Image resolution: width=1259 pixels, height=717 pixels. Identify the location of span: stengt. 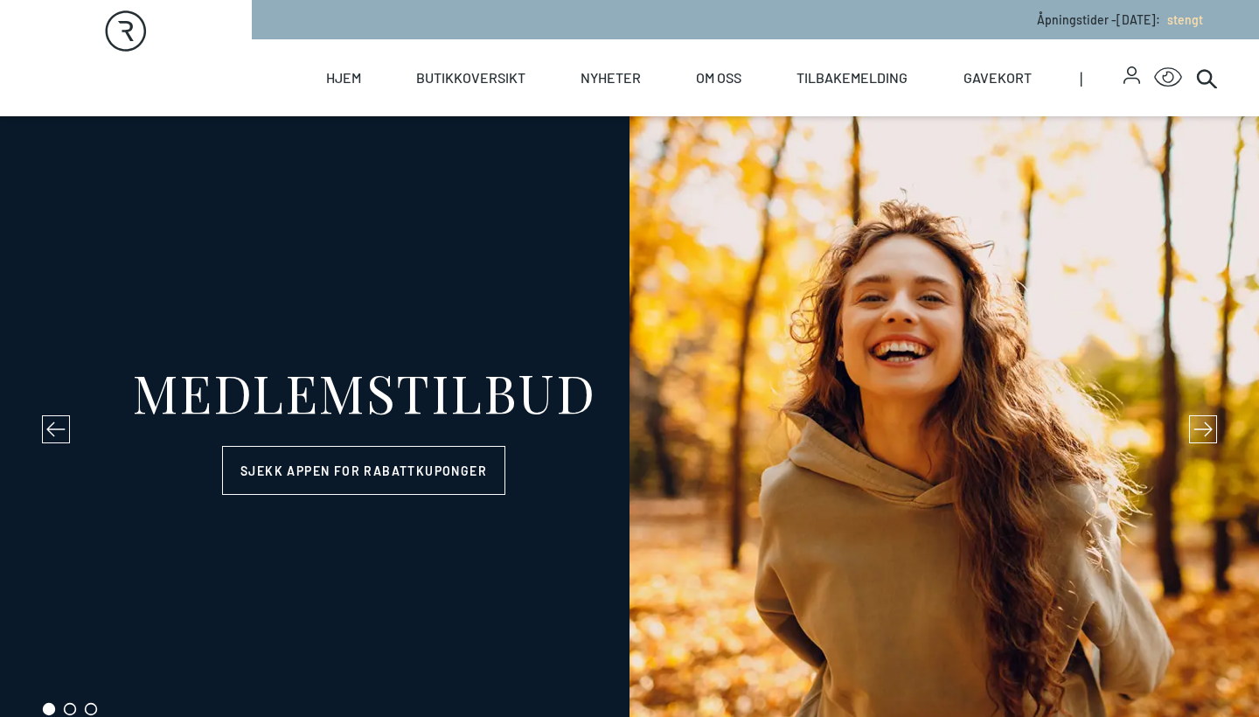
(1185, 19).